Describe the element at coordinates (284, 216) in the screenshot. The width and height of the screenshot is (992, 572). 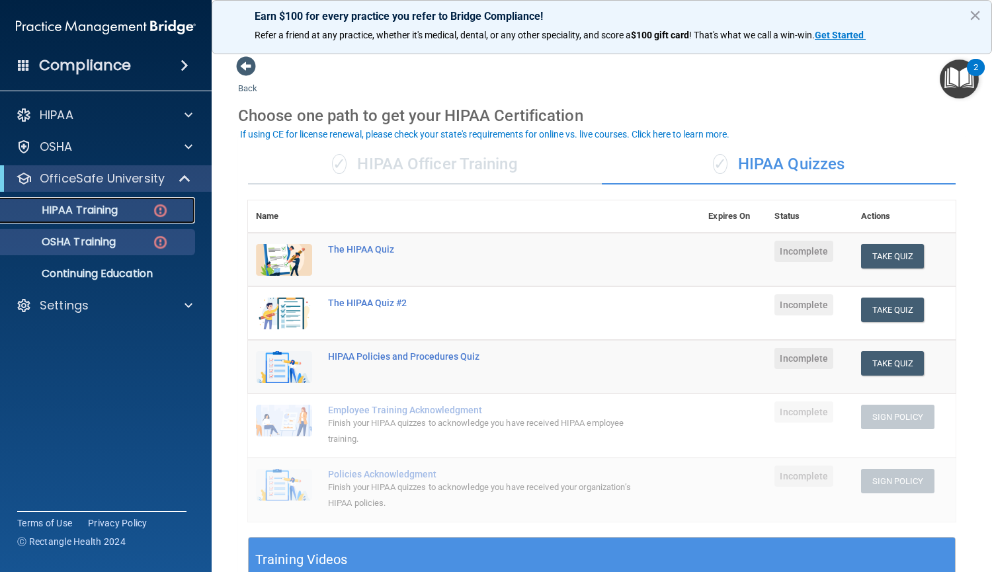
I see `th: Name` at that location.